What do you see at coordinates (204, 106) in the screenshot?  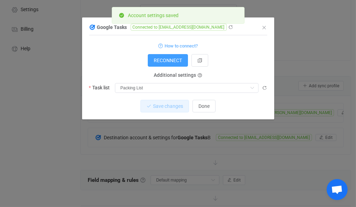 I see `button: Done` at bounding box center [204, 106].